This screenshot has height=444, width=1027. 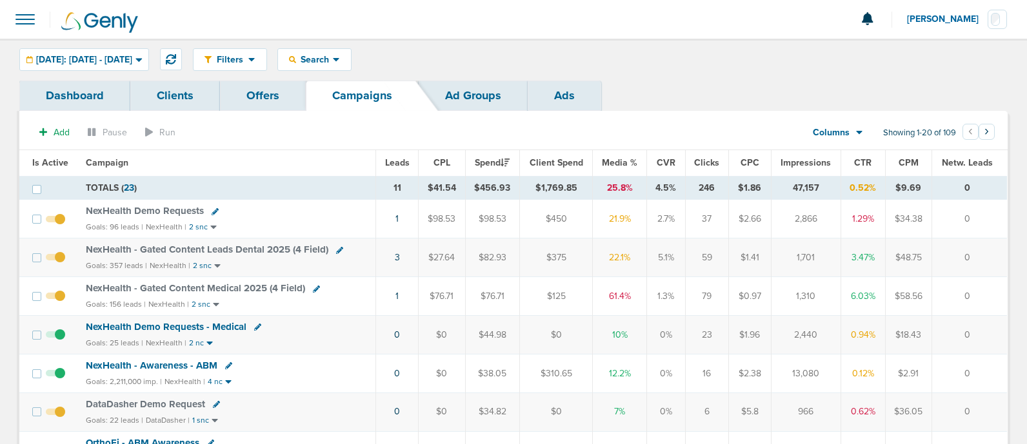 I want to click on a: Ad Groups, so click(x=473, y=95).